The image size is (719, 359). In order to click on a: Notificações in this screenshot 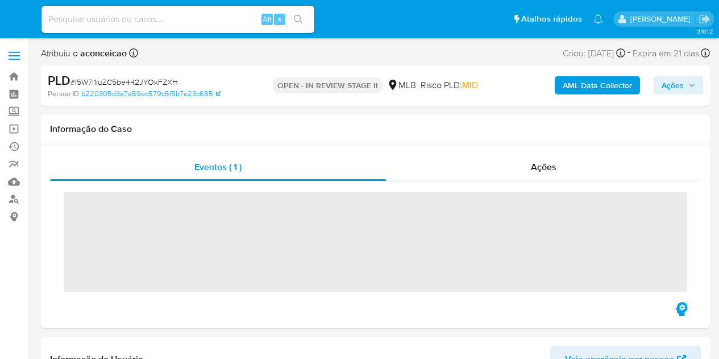, I will do `click(598, 19)`.